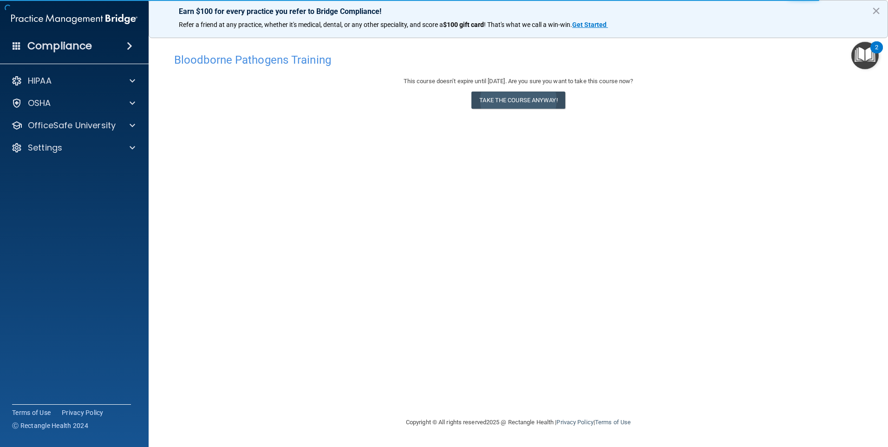  What do you see at coordinates (464, 25) in the screenshot?
I see `strong: $100 gift card` at bounding box center [464, 25].